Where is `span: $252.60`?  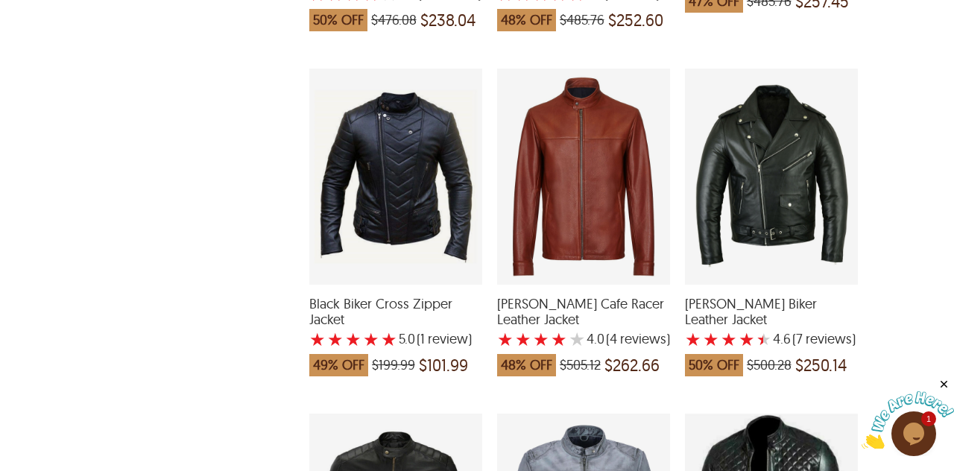 span: $252.60 is located at coordinates (636, 20).